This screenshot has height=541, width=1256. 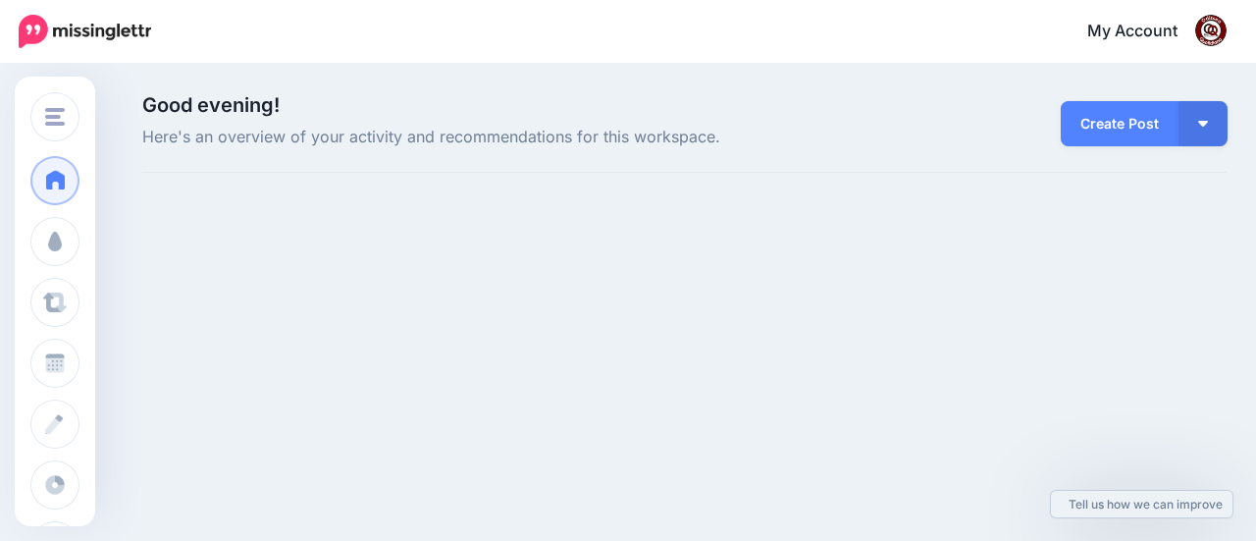 What do you see at coordinates (1141, 503) in the screenshot?
I see `a: Tell us how we can improve` at bounding box center [1141, 503].